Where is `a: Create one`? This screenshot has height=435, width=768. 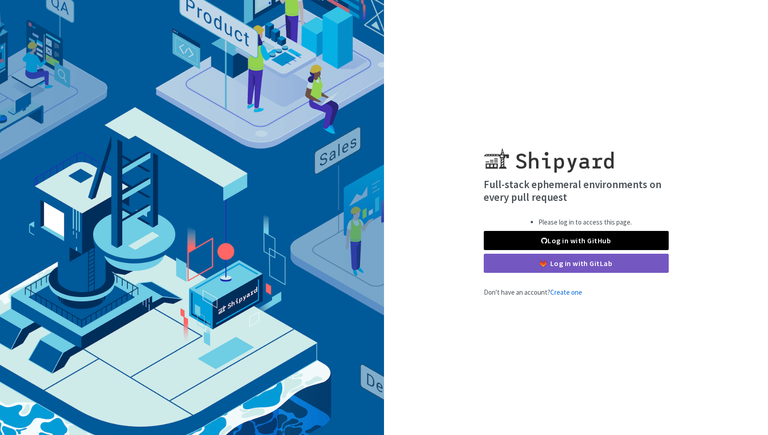 a: Create one is located at coordinates (566, 292).